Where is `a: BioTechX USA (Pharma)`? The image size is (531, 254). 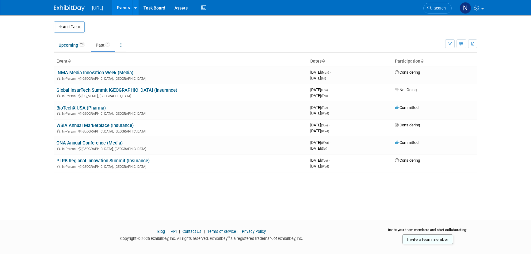 a: BioTechX USA (Pharma) is located at coordinates (81, 108).